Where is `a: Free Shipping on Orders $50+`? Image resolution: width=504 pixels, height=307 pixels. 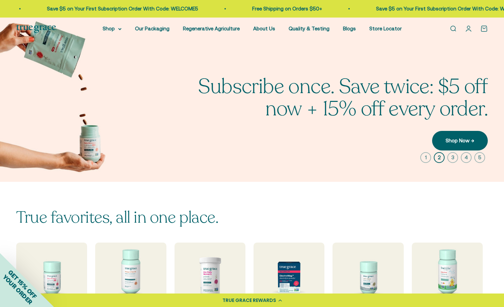
a: Free Shipping on Orders $50+ is located at coordinates (269, 8).